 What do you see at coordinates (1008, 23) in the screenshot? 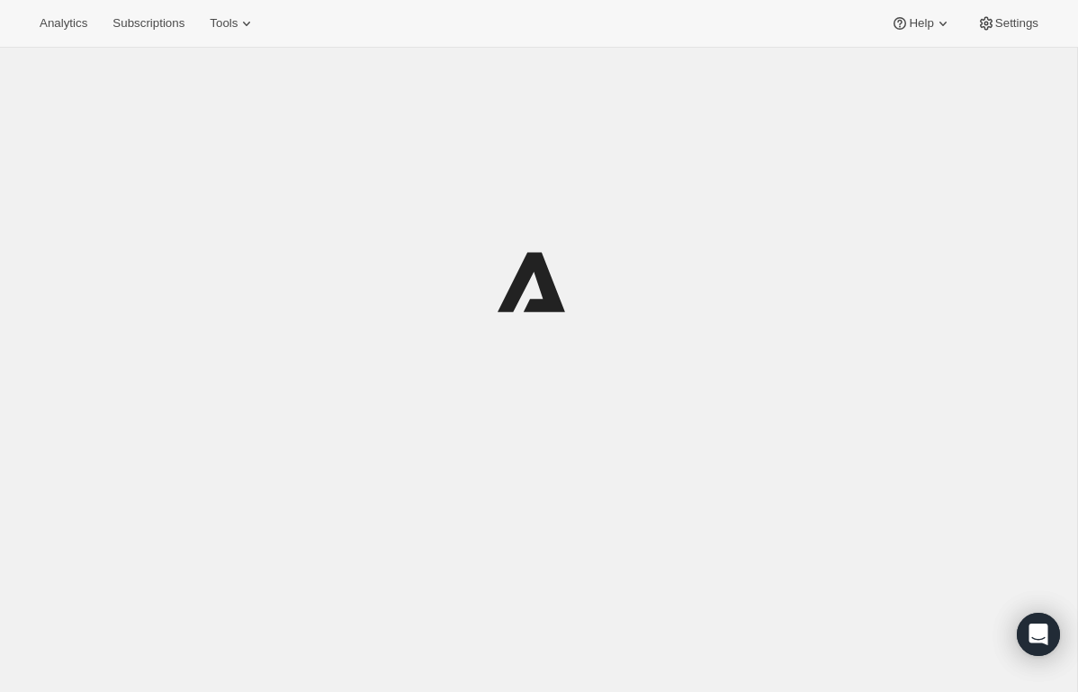
I see `button: Settings` at bounding box center [1008, 23].